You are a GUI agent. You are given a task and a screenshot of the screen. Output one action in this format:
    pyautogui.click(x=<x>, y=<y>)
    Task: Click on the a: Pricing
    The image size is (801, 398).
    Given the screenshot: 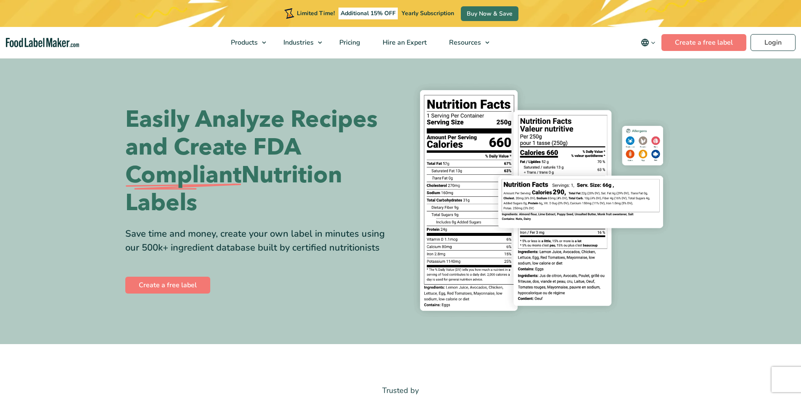 What is the action you would take?
    pyautogui.click(x=349, y=42)
    